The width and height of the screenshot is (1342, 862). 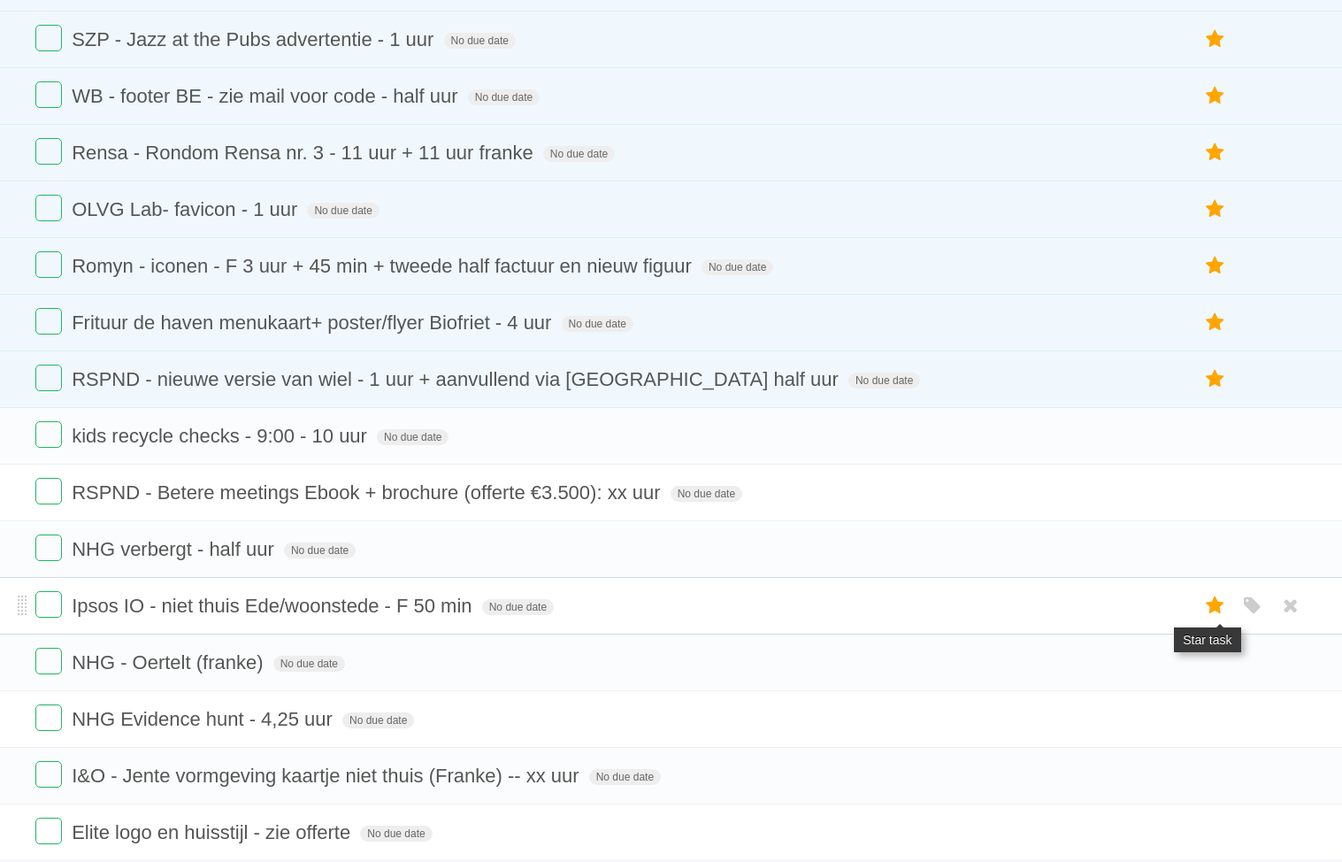 What do you see at coordinates (169, 662) in the screenshot?
I see `span: NHG - Oertelt (franke)` at bounding box center [169, 662].